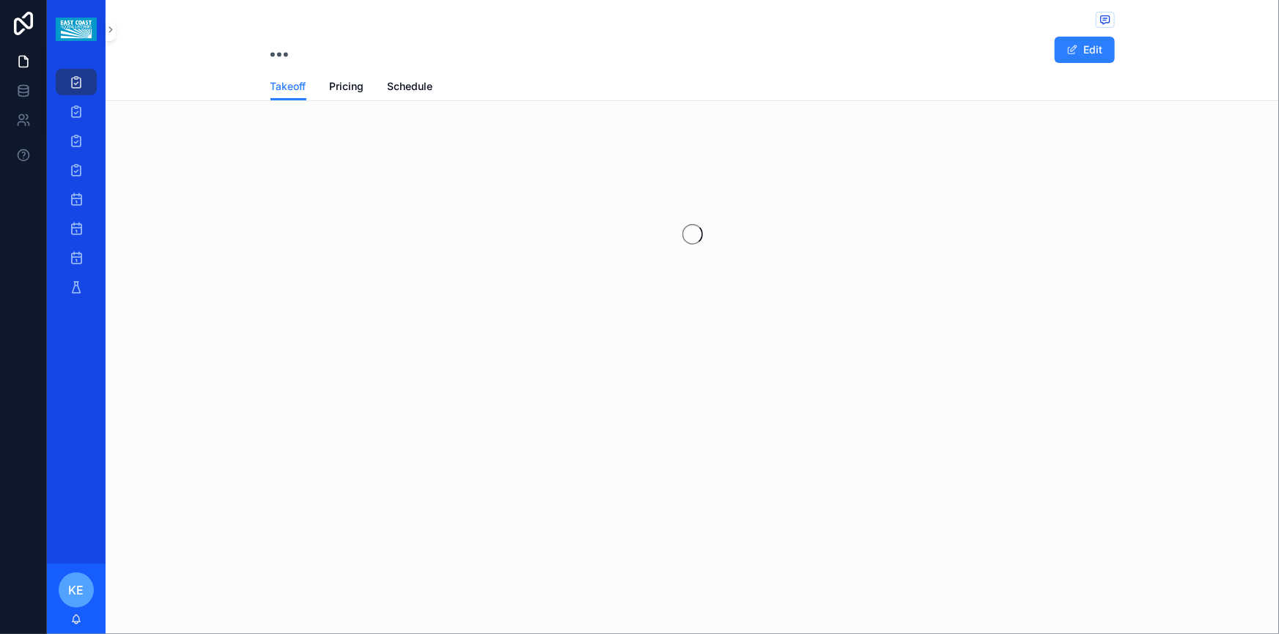 This screenshot has height=634, width=1279. I want to click on button: Edit, so click(1084, 50).